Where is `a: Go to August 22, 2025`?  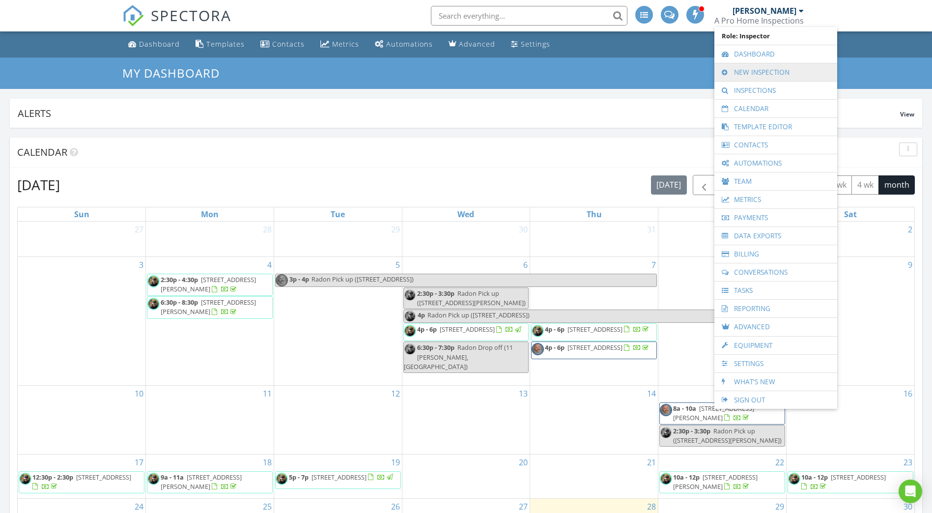
a: Go to August 22, 2025 is located at coordinates (780, 462).